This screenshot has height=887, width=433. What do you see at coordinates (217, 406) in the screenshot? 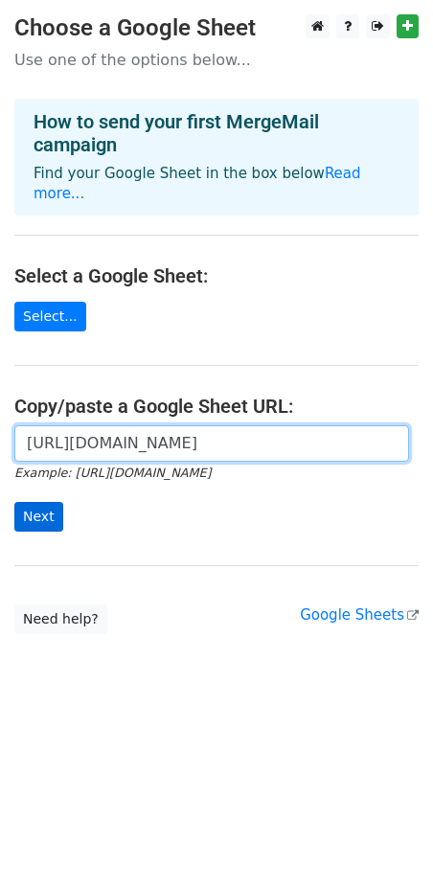
I see `h4: Copy/paste a Google Sheet URL:` at bounding box center [217, 406].